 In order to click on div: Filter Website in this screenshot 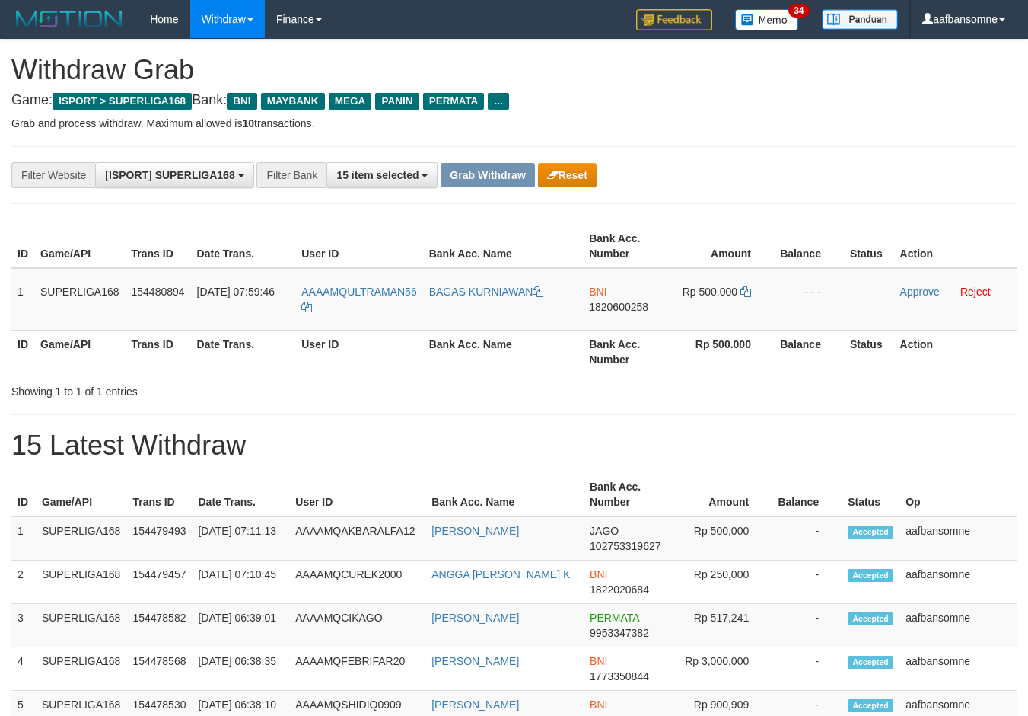, I will do `click(53, 175)`.